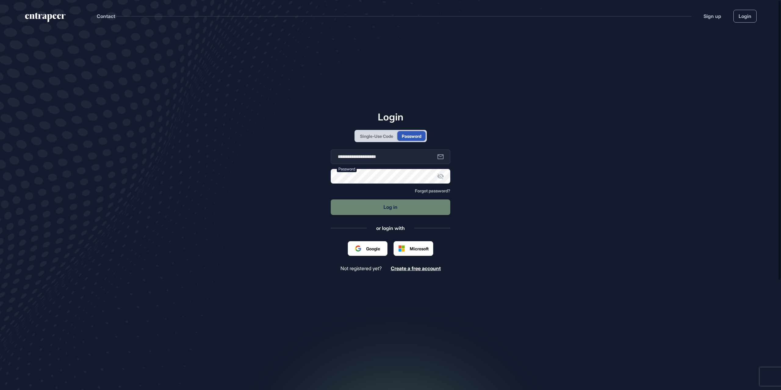  What do you see at coordinates (713, 16) in the screenshot?
I see `a: Sign up` at bounding box center [713, 16].